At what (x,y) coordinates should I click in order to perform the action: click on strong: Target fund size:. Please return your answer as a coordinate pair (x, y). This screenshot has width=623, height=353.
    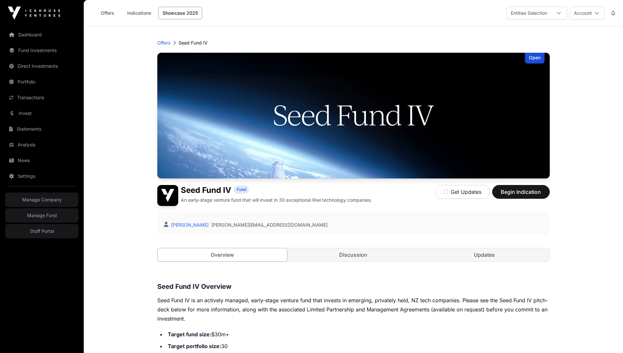
    Looking at the image, I should click on (189, 334).